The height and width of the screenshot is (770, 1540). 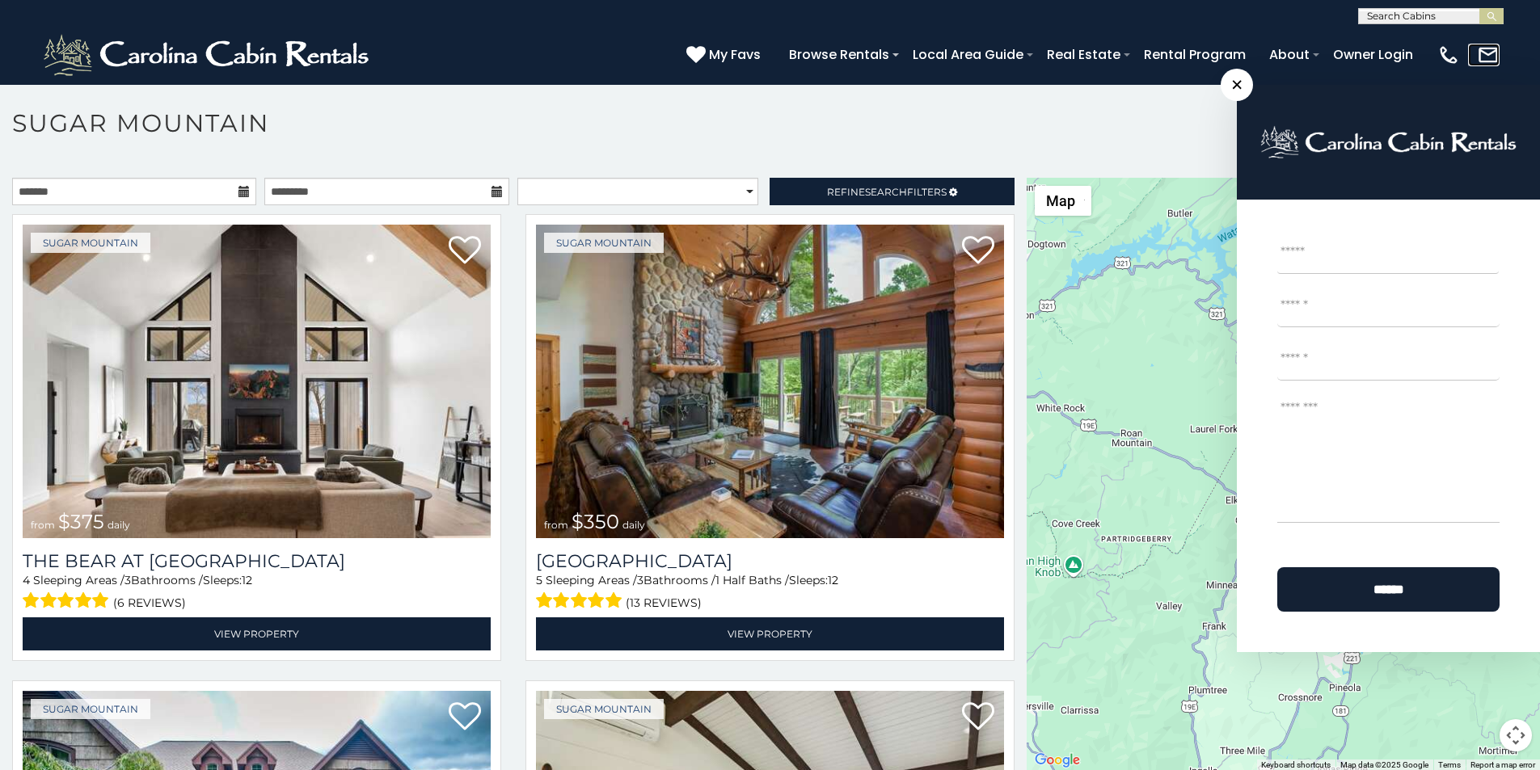 I want to click on a: Report a map error, so click(x=1503, y=765).